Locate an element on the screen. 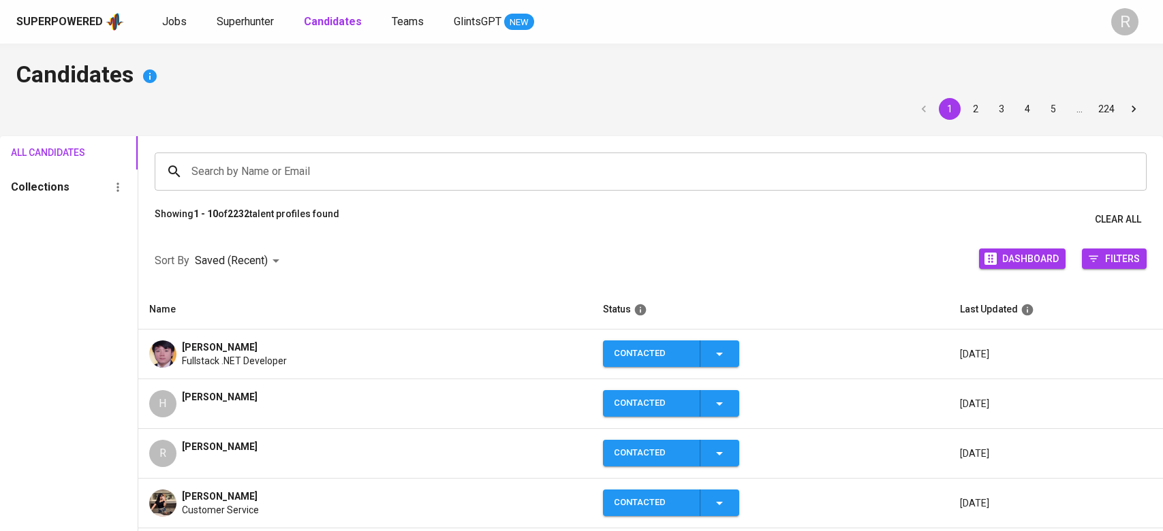 The width and height of the screenshot is (1163, 531). span: Jobs is located at coordinates (174, 21).